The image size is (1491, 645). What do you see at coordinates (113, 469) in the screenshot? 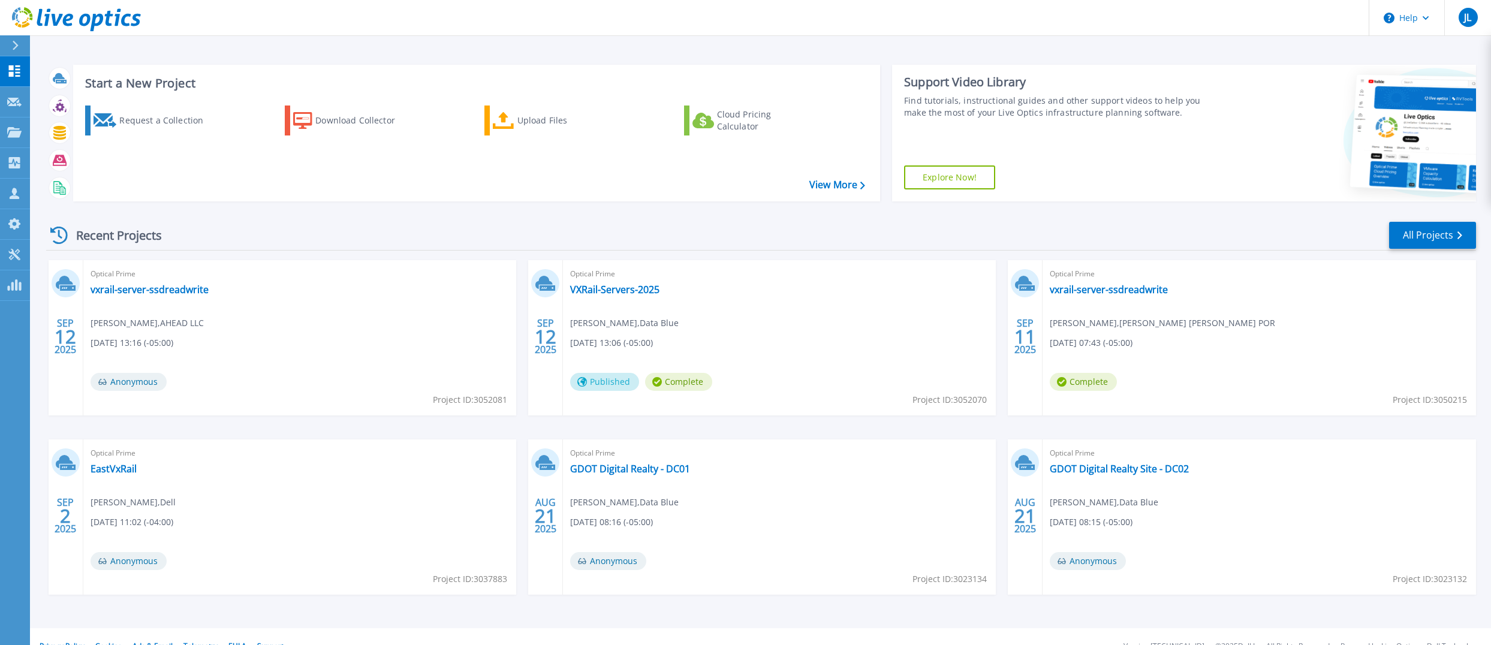
I see `a: EastVxRail` at bounding box center [113, 469].